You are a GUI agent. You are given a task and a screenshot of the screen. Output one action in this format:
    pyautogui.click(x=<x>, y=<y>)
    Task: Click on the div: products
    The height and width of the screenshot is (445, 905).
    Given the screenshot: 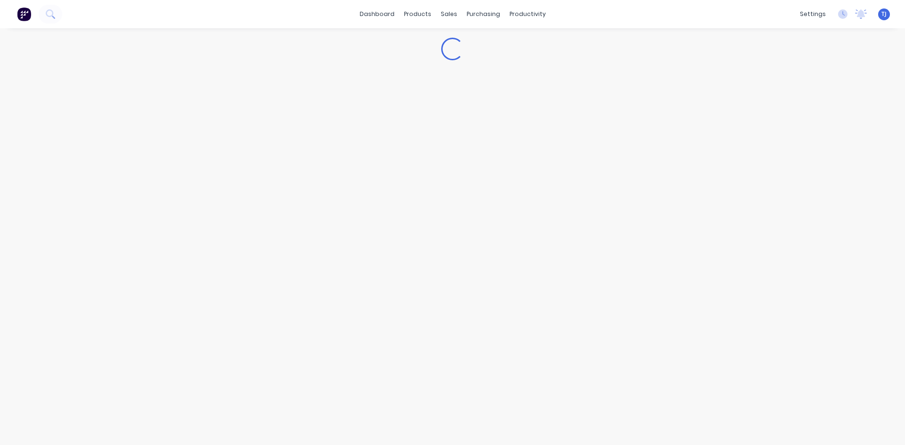 What is the action you would take?
    pyautogui.click(x=418, y=14)
    